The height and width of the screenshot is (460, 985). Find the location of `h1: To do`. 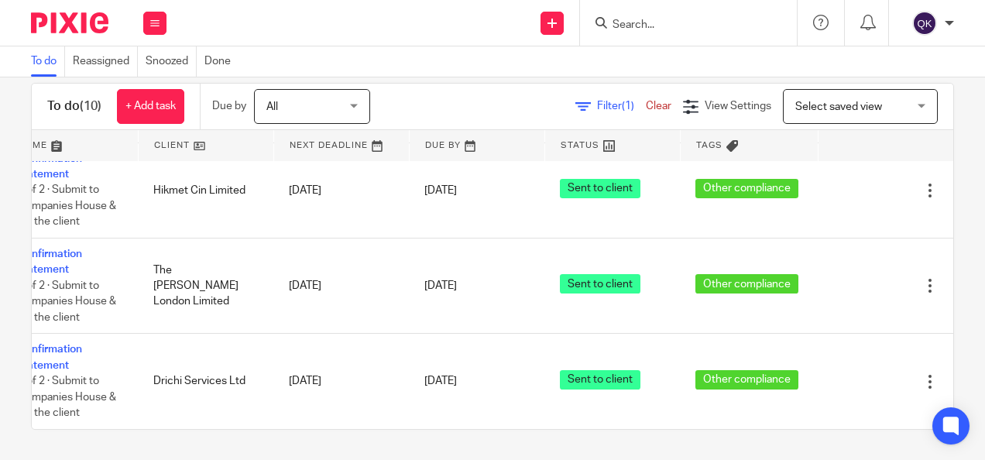

h1: To do is located at coordinates (74, 106).